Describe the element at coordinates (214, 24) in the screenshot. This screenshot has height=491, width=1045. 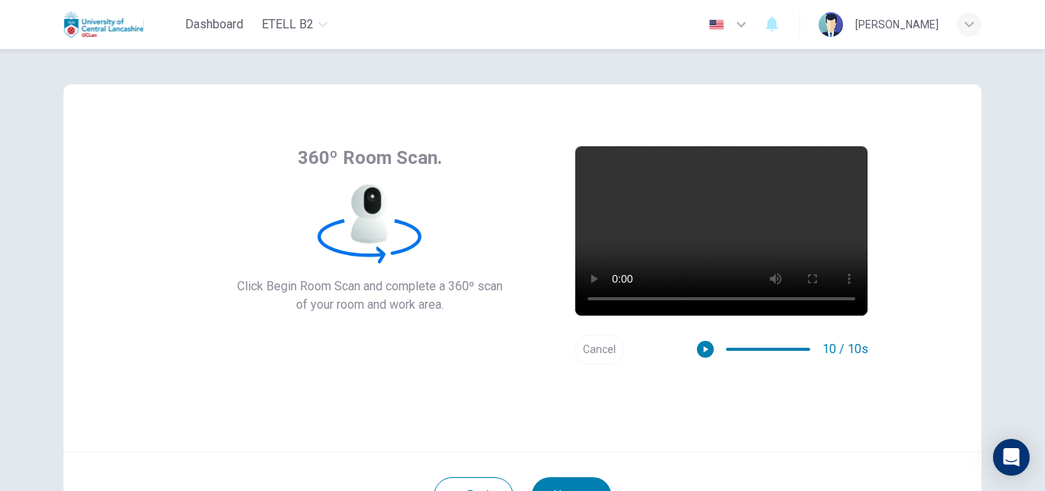
I see `span: Dashboard` at that location.